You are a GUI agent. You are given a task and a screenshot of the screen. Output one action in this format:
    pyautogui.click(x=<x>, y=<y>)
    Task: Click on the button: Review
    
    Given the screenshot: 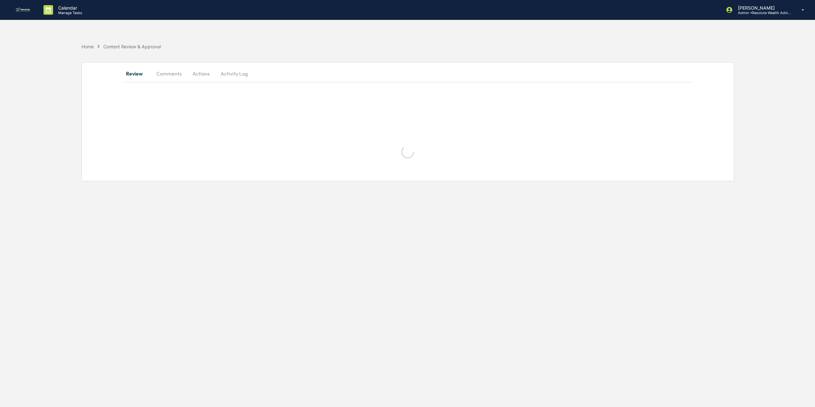 What is the action you would take?
    pyautogui.click(x=137, y=74)
    